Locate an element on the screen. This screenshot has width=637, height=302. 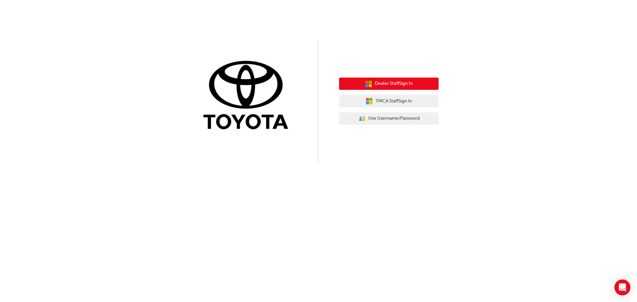
span: TMCA Staff Sign In is located at coordinates (394, 101).